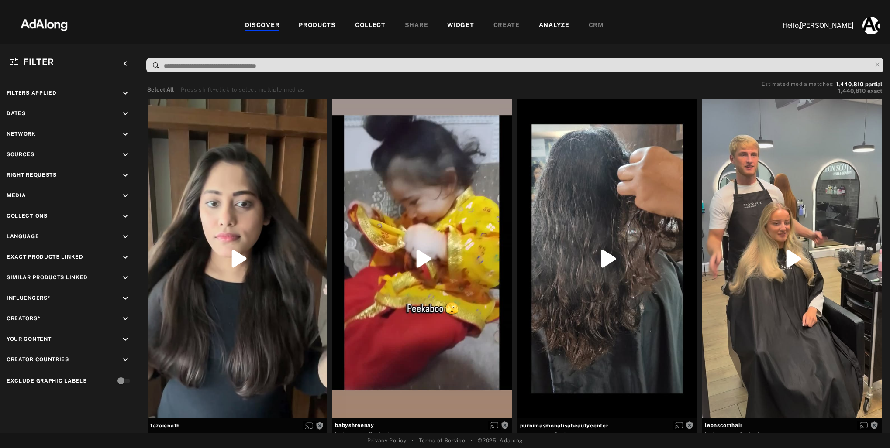  I want to click on button: 1,440,810exact, so click(822, 91).